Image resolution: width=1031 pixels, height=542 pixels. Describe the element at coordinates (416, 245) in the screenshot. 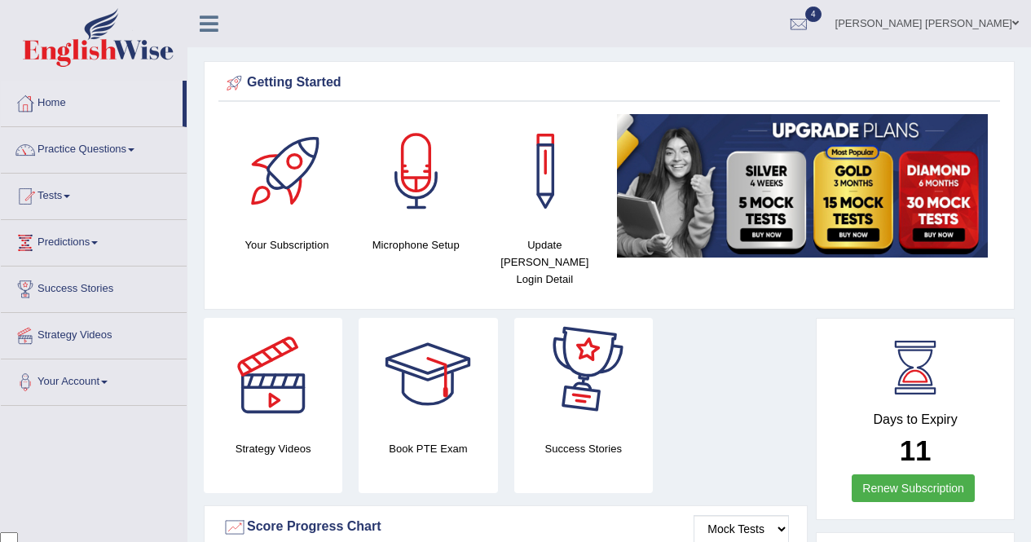

I see `h4: Microphone Setup` at that location.